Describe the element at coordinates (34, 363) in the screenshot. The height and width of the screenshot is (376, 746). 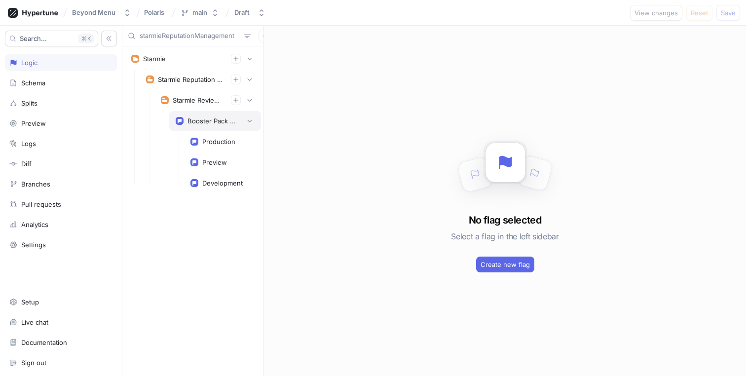
I see `div: Sign out` at that location.